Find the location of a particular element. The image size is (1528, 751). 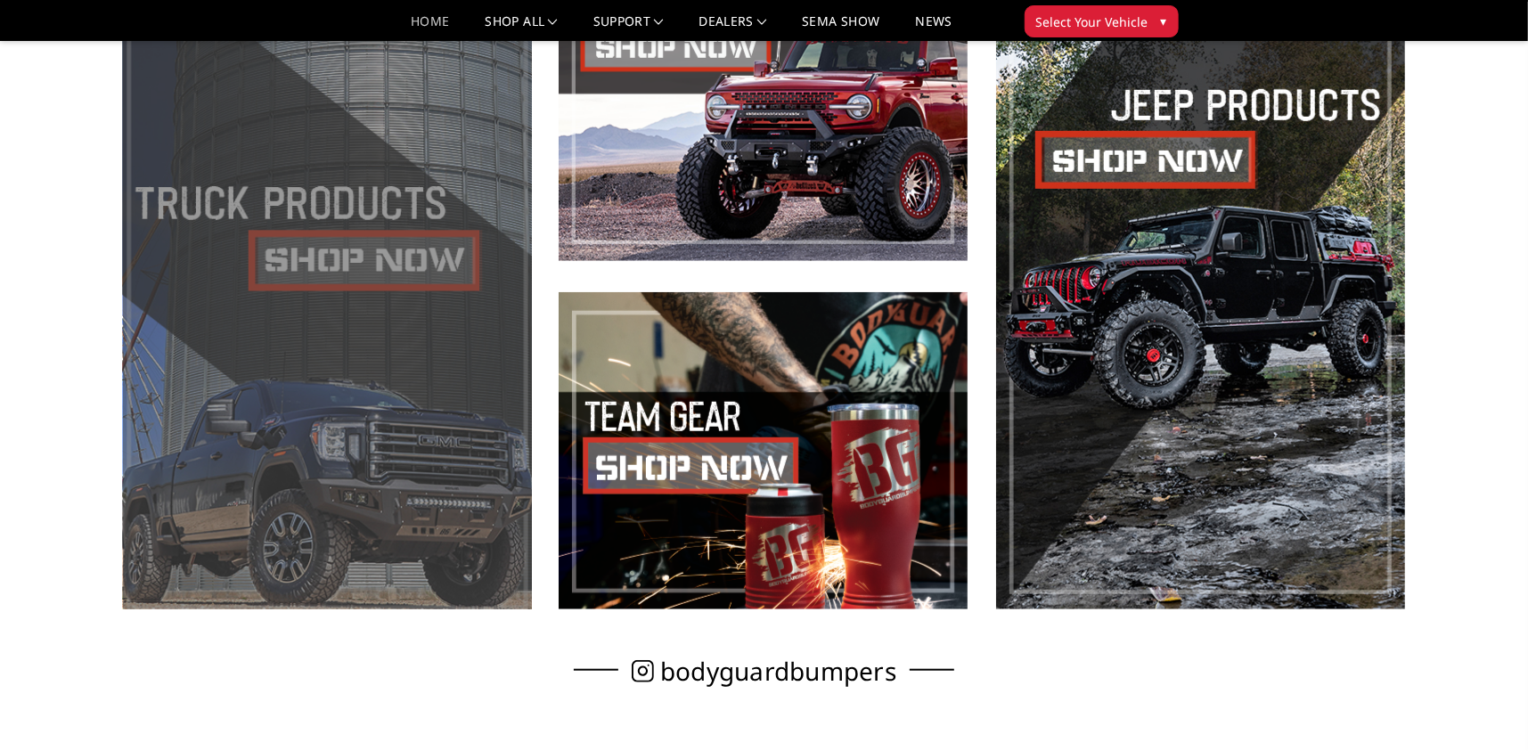

a: Dealers is located at coordinates (733, 28).